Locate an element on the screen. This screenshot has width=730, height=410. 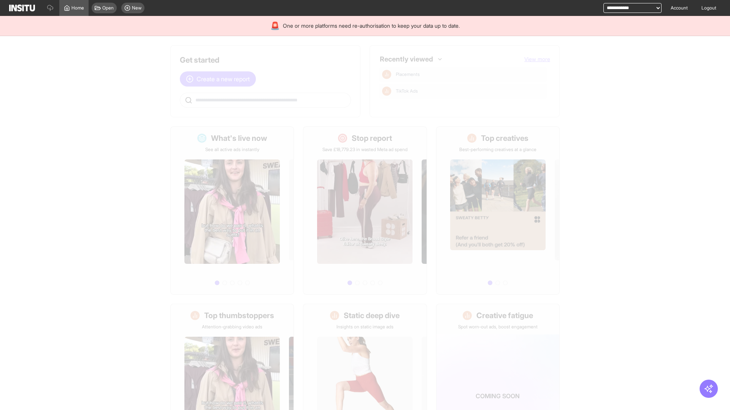
span: One or more platforms need re-authorisation to keep your data up to date. is located at coordinates (371, 26).